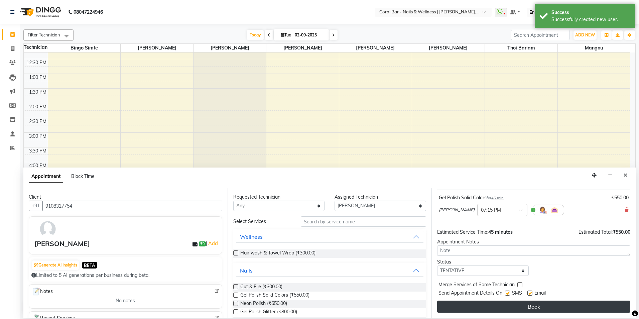  Describe the element at coordinates (540, 294) in the screenshot. I see `span: Email` at that location.